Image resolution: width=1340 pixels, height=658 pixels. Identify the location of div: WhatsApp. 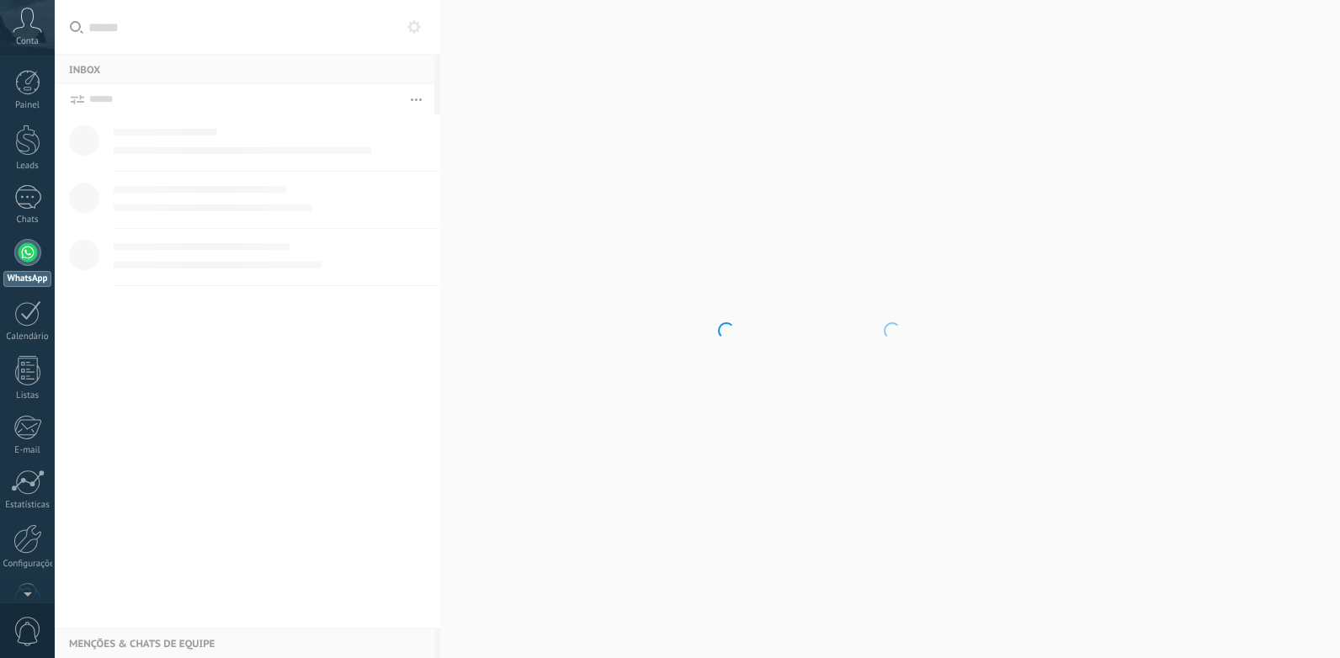
(27, 279).